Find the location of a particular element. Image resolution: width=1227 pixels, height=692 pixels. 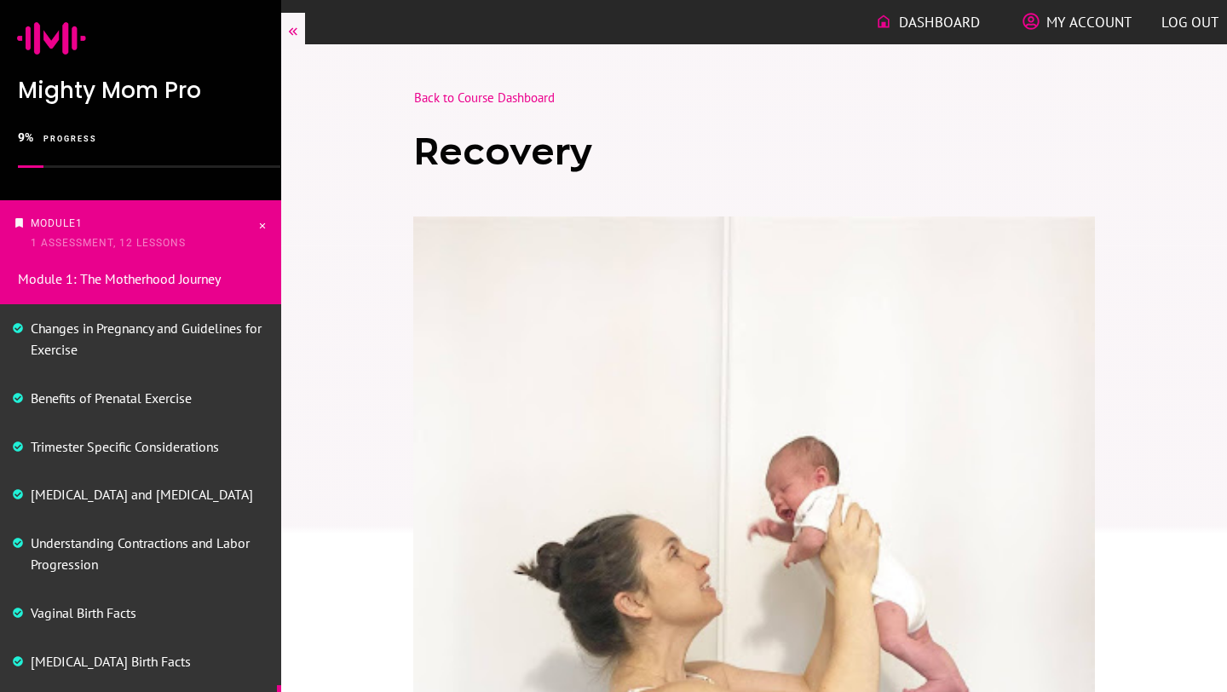

span: Mighty Mom Pro is located at coordinates (109, 90).